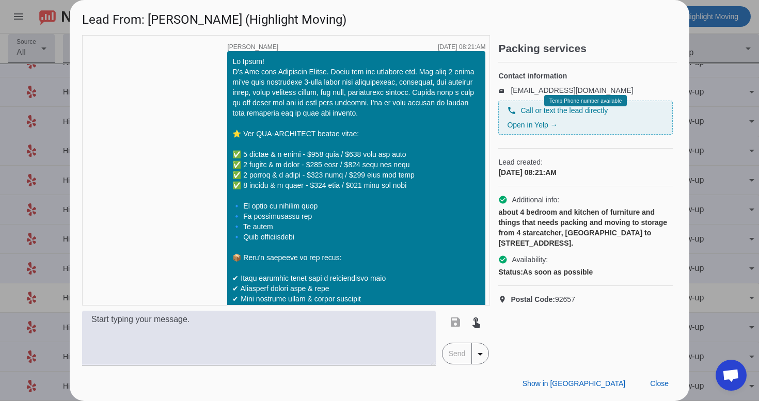 The image size is (759, 401). Describe the element at coordinates (533, 299) in the screenshot. I see `strong: Postal Code:` at that location.